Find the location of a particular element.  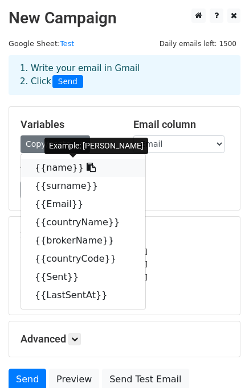

a: Test is located at coordinates (67, 43).